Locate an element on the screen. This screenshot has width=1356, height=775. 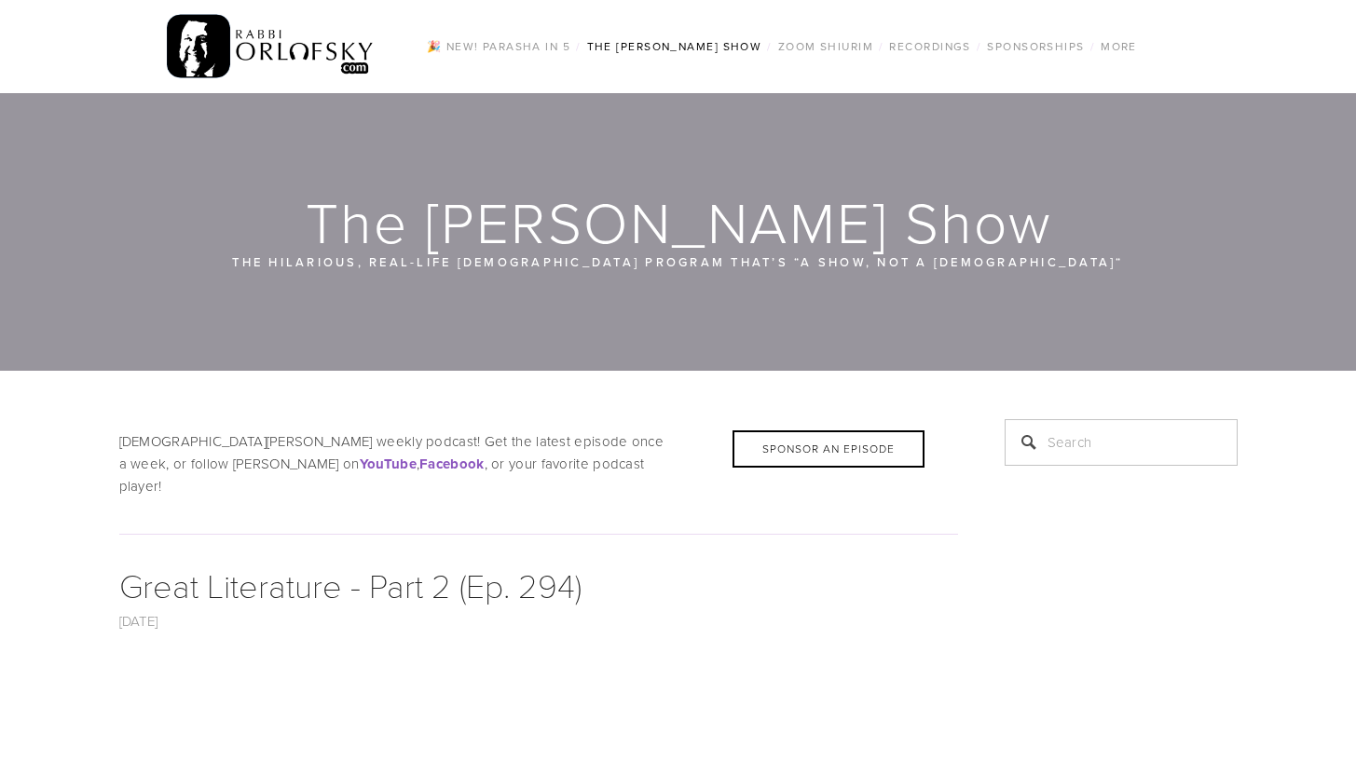
a: More is located at coordinates (1118, 47).